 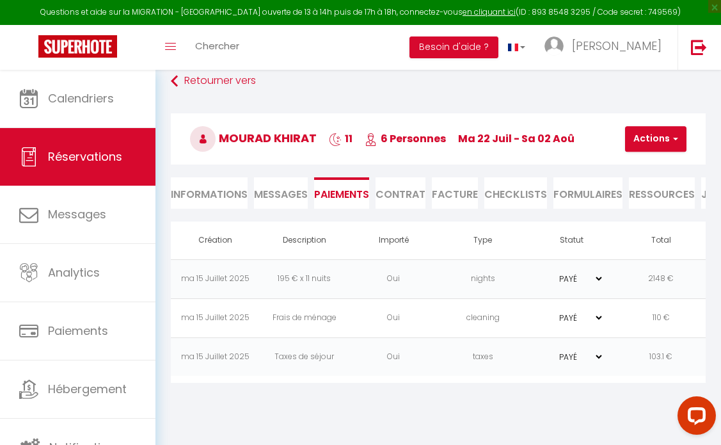 What do you see at coordinates (340, 138) in the screenshot?
I see `span: 11` at bounding box center [340, 138].